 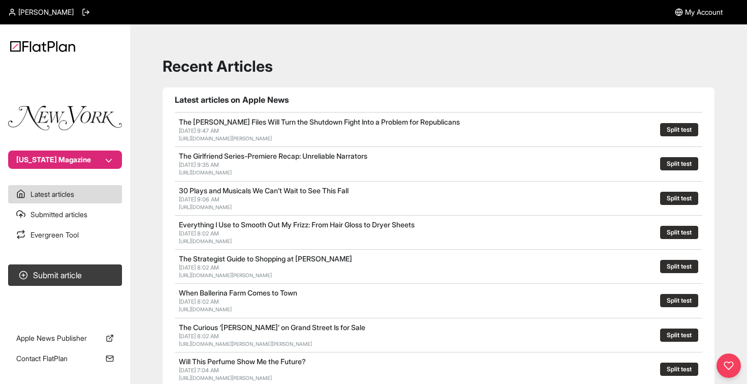 I want to click on h1: Recent Articles, so click(x=438, y=66).